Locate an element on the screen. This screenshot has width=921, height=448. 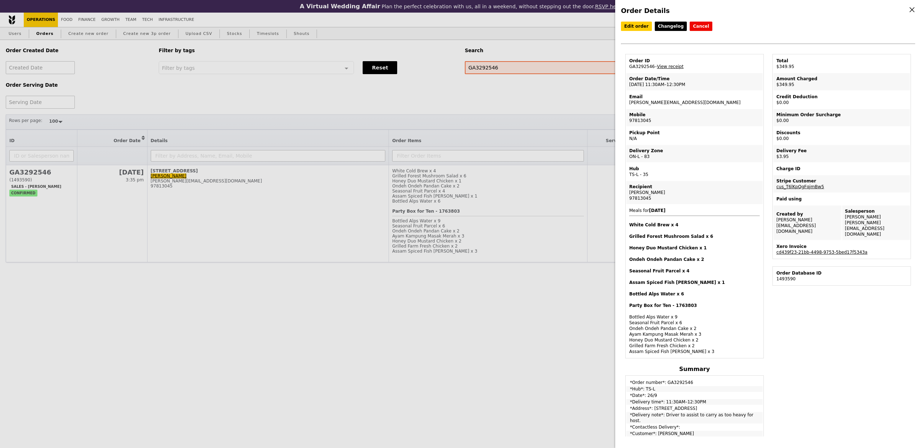
a: View receipt is located at coordinates (670, 67).